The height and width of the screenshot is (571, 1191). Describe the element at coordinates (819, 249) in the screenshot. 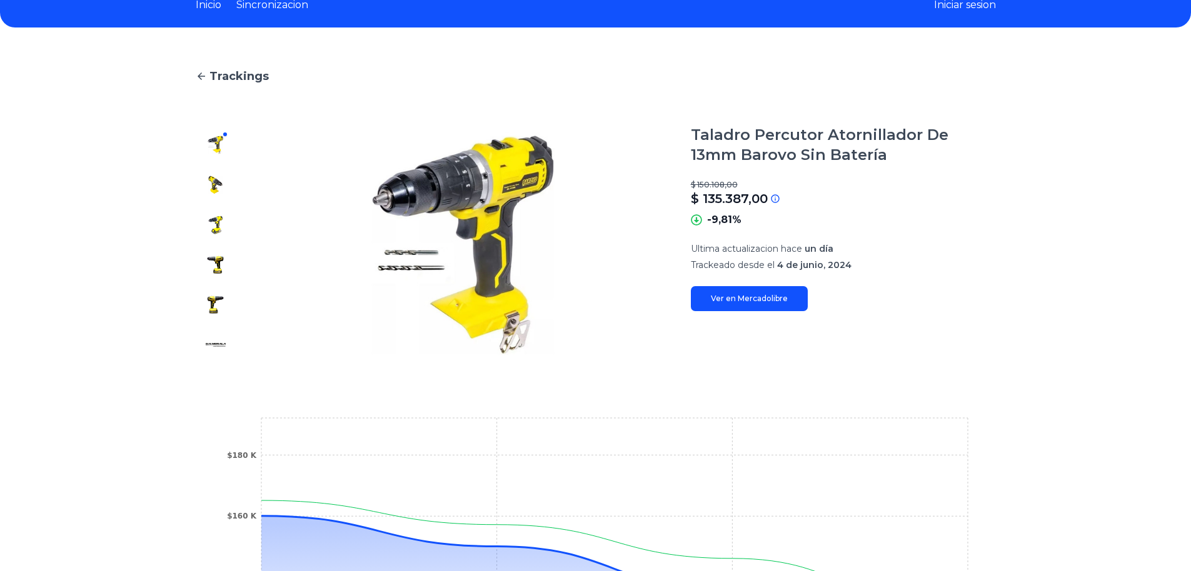

I see `span: un día` at that location.